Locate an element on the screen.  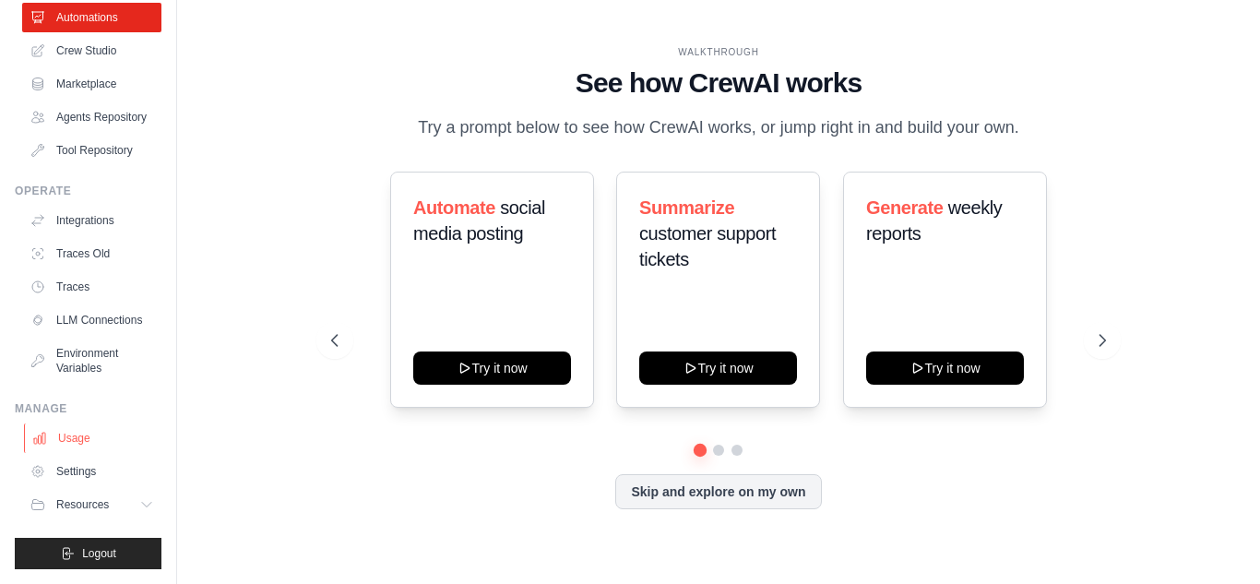
a: Agents Repository is located at coordinates (91, 117).